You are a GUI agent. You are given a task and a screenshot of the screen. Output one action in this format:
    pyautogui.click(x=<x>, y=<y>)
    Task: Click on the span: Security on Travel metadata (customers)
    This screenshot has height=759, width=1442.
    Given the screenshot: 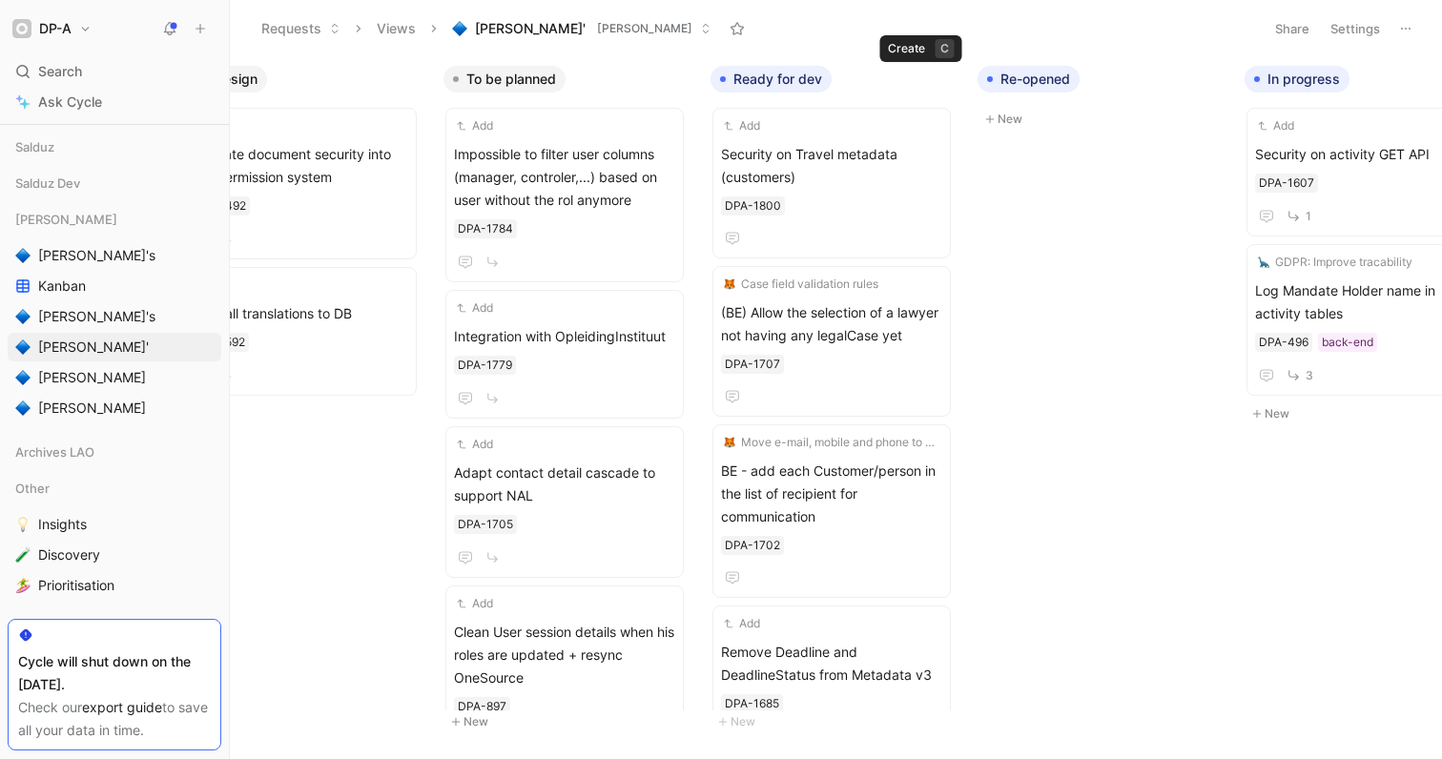 What is the action you would take?
    pyautogui.click(x=831, y=166)
    